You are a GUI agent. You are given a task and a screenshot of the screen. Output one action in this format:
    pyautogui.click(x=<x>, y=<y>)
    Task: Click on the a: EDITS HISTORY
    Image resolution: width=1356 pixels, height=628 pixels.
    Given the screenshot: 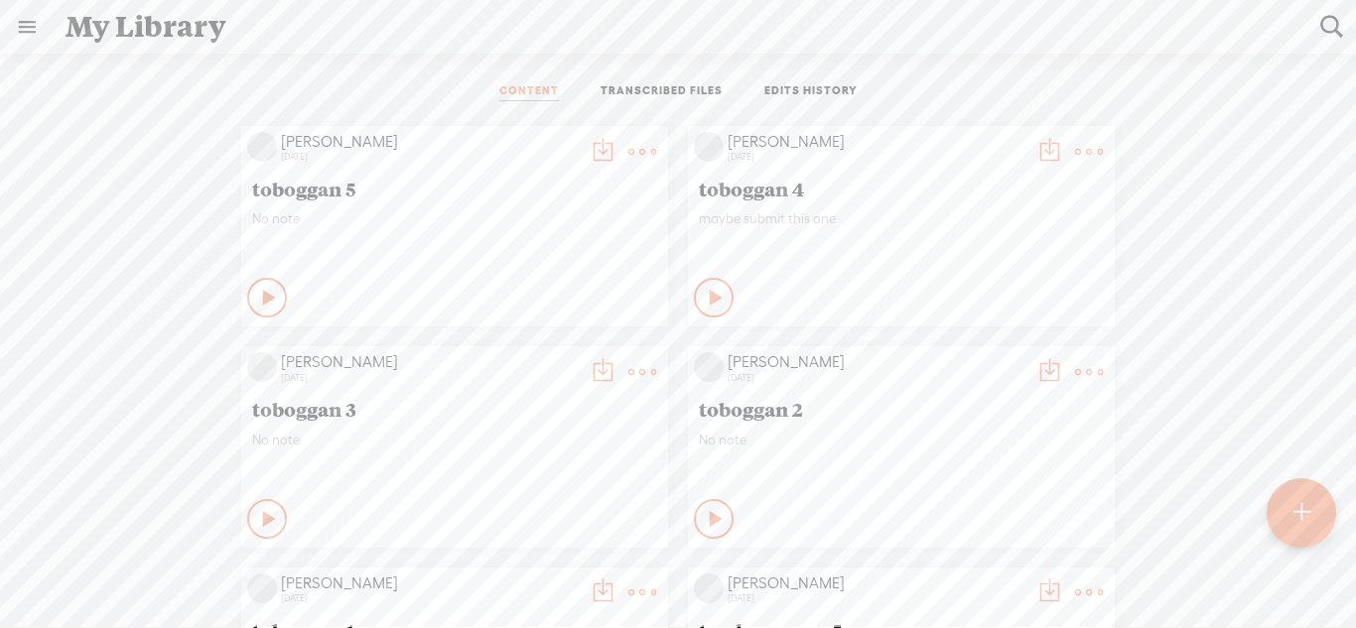 What is the action you would take?
    pyautogui.click(x=811, y=92)
    